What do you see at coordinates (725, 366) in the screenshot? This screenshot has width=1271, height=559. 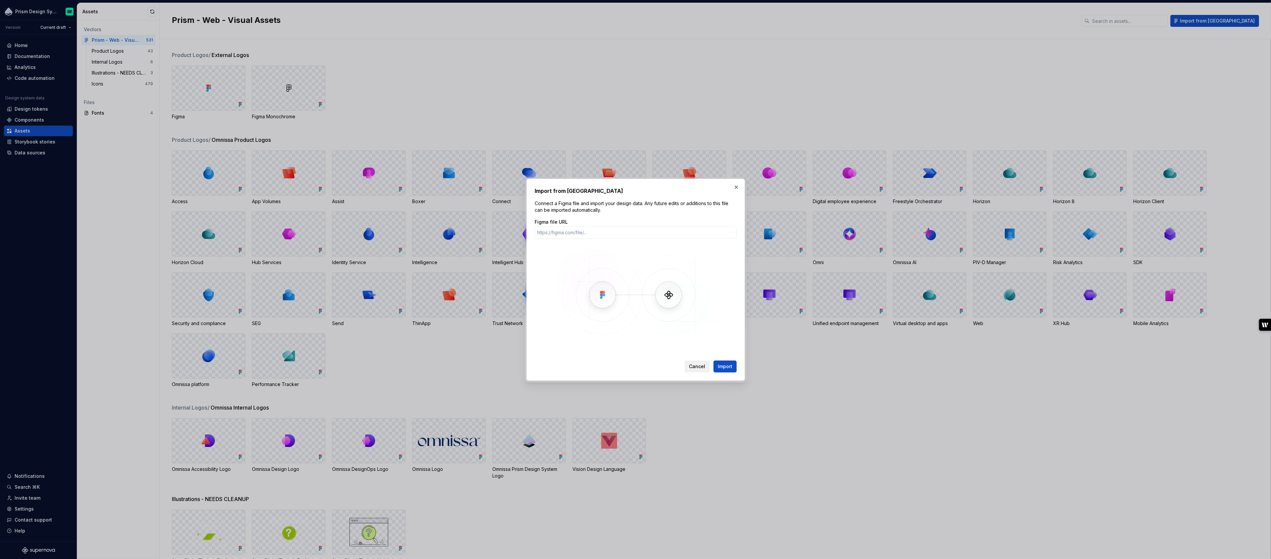 I see `button: Import` at bounding box center [725, 366].